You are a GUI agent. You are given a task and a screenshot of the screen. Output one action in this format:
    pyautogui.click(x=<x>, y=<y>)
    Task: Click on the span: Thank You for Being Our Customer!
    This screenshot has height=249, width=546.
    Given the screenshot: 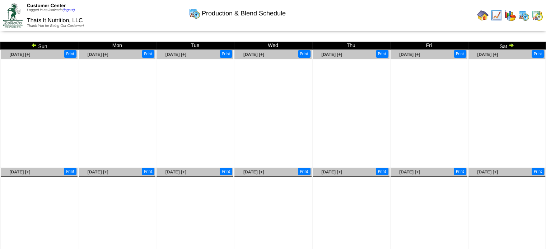 What is the action you would take?
    pyautogui.click(x=55, y=26)
    